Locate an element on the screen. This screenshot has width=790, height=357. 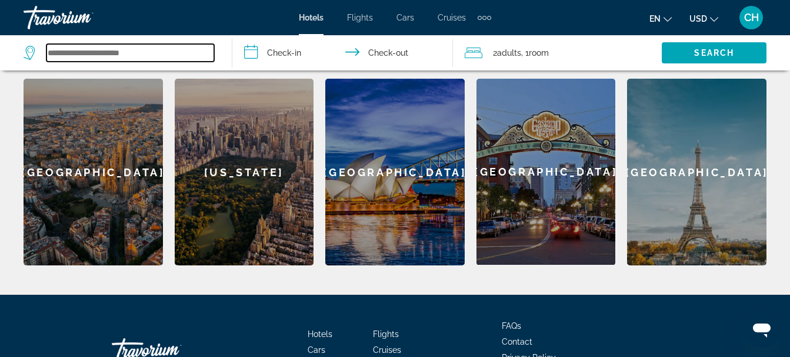
span: CH is located at coordinates (751, 18).